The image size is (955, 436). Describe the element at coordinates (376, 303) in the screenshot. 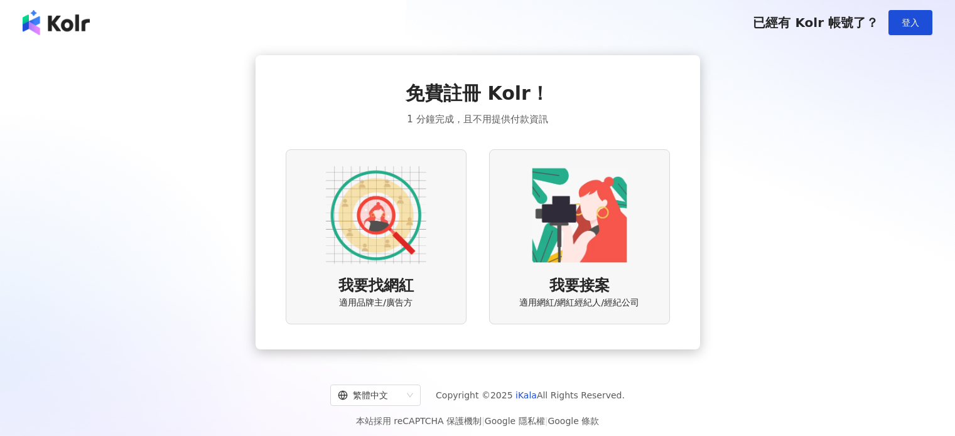

I see `span: 適用品牌主/廣告方` at that location.